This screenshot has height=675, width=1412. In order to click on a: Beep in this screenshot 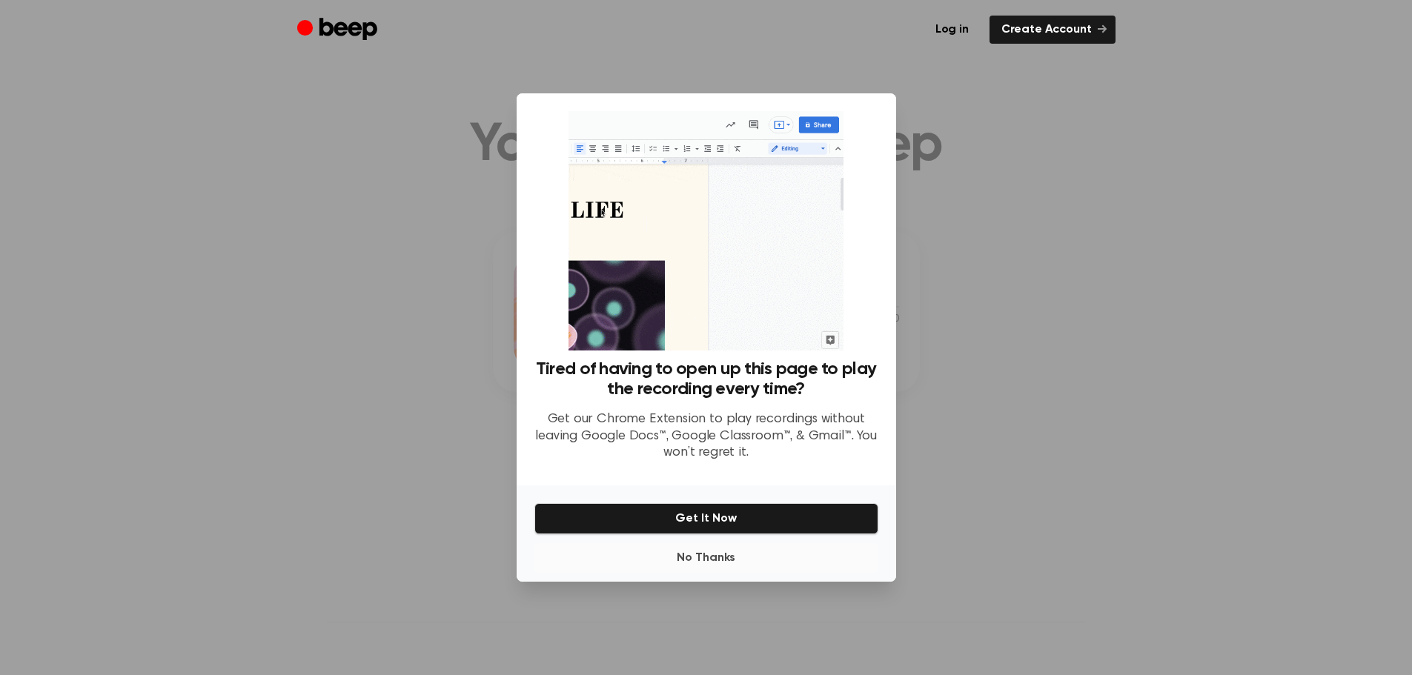, I will do `click(339, 30)`.